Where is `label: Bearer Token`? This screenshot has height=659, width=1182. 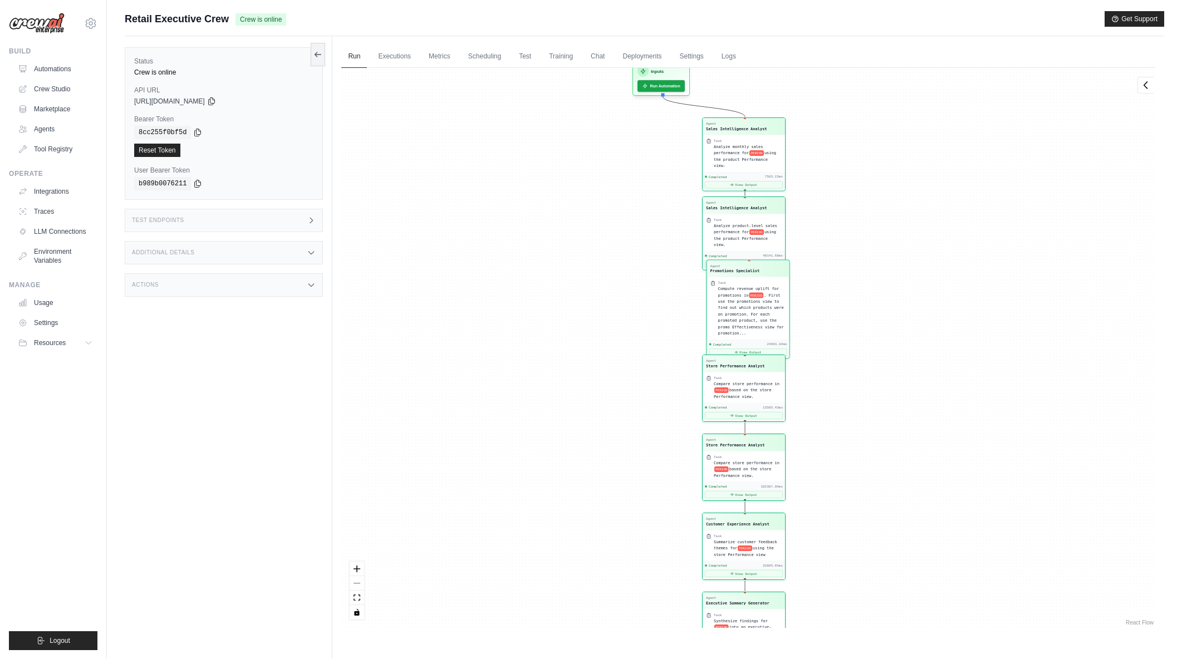
label: Bearer Token is located at coordinates (224, 119).